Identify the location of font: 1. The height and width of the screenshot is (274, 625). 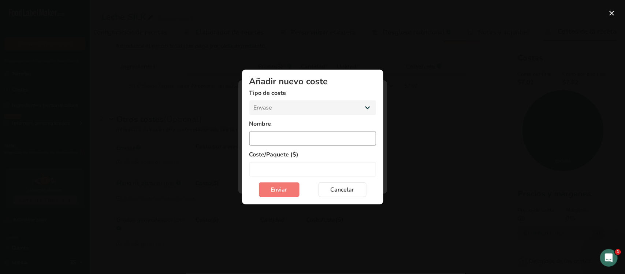
(618, 252).